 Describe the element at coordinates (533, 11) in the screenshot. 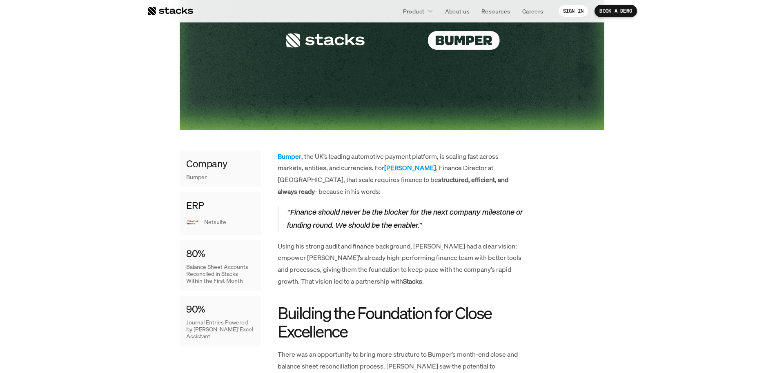

I see `a: Careers` at that location.